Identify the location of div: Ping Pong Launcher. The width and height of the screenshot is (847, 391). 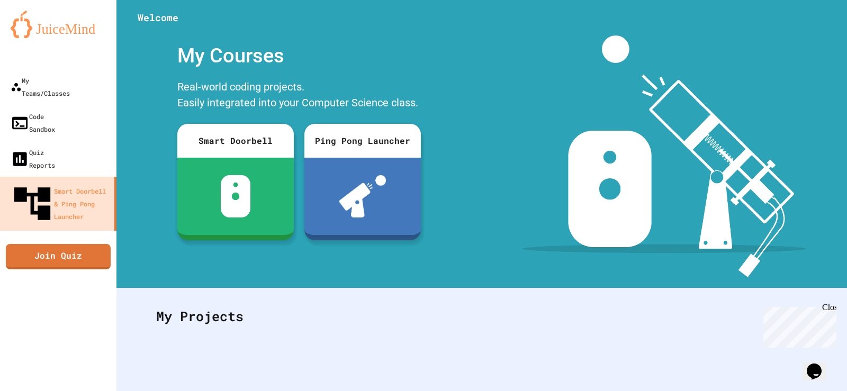
(363, 141).